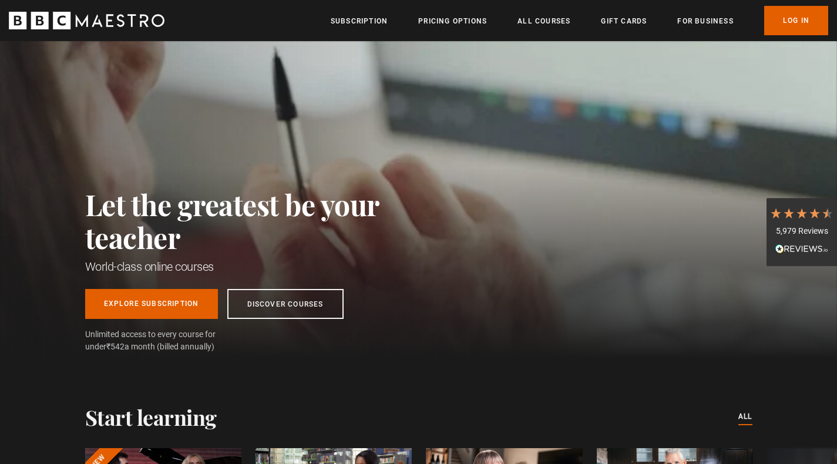 This screenshot has height=464, width=837. I want to click on h2: Let the greatest be your teacher, so click(259, 221).